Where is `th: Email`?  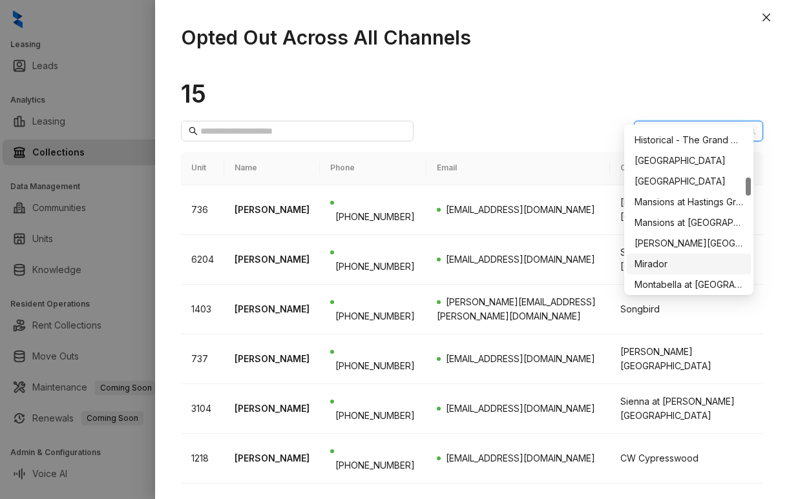 th: Email is located at coordinates (518, 169).